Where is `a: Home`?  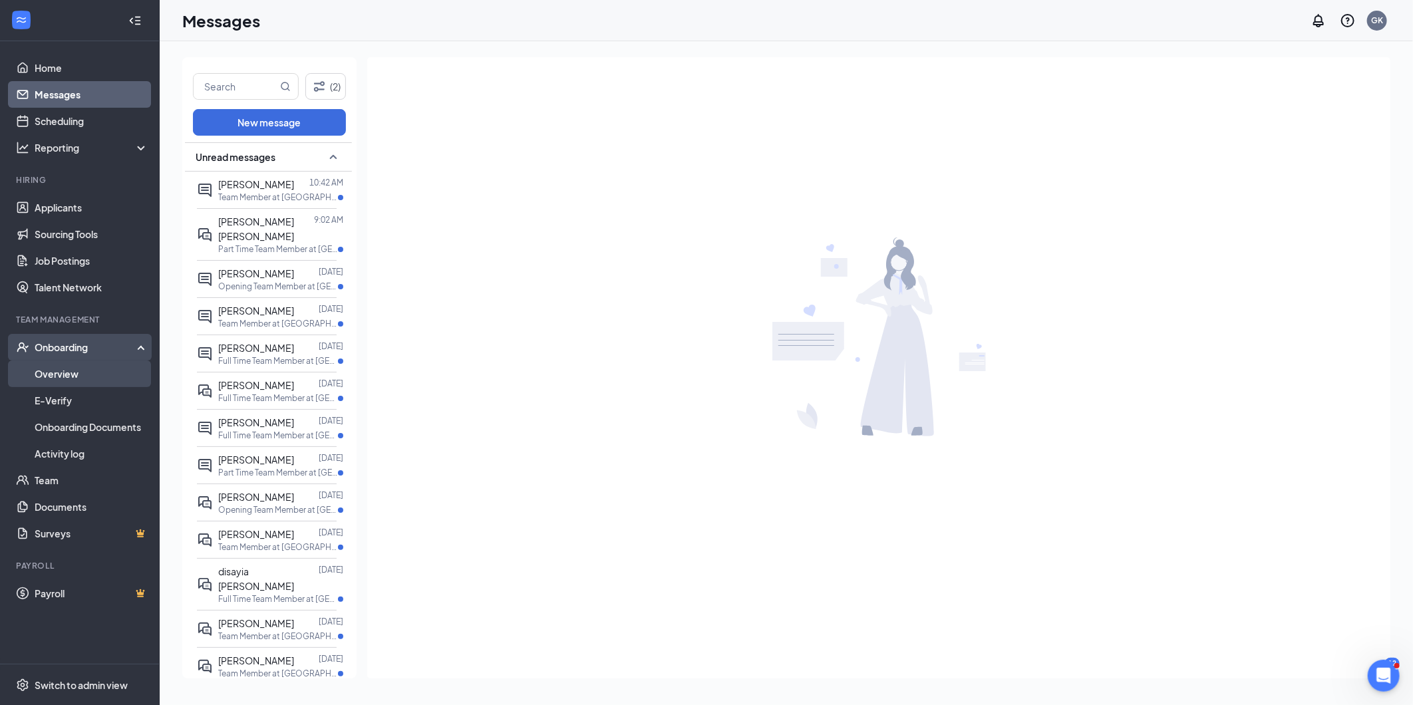
a: Home is located at coordinates (91, 68).